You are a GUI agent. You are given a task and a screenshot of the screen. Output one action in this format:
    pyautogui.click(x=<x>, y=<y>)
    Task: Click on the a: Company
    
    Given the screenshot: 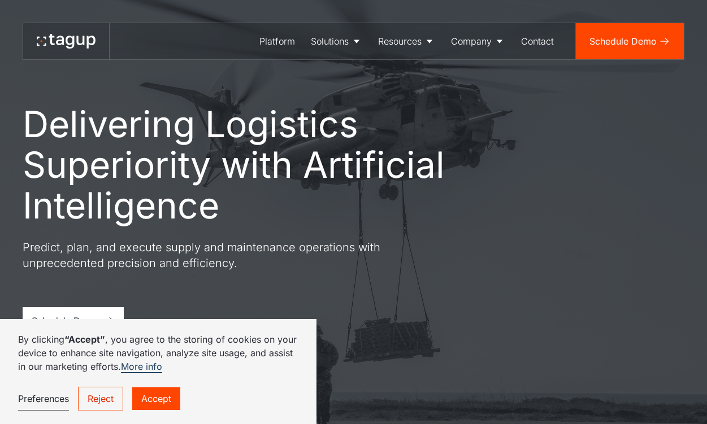 What is the action you would take?
    pyautogui.click(x=478, y=41)
    